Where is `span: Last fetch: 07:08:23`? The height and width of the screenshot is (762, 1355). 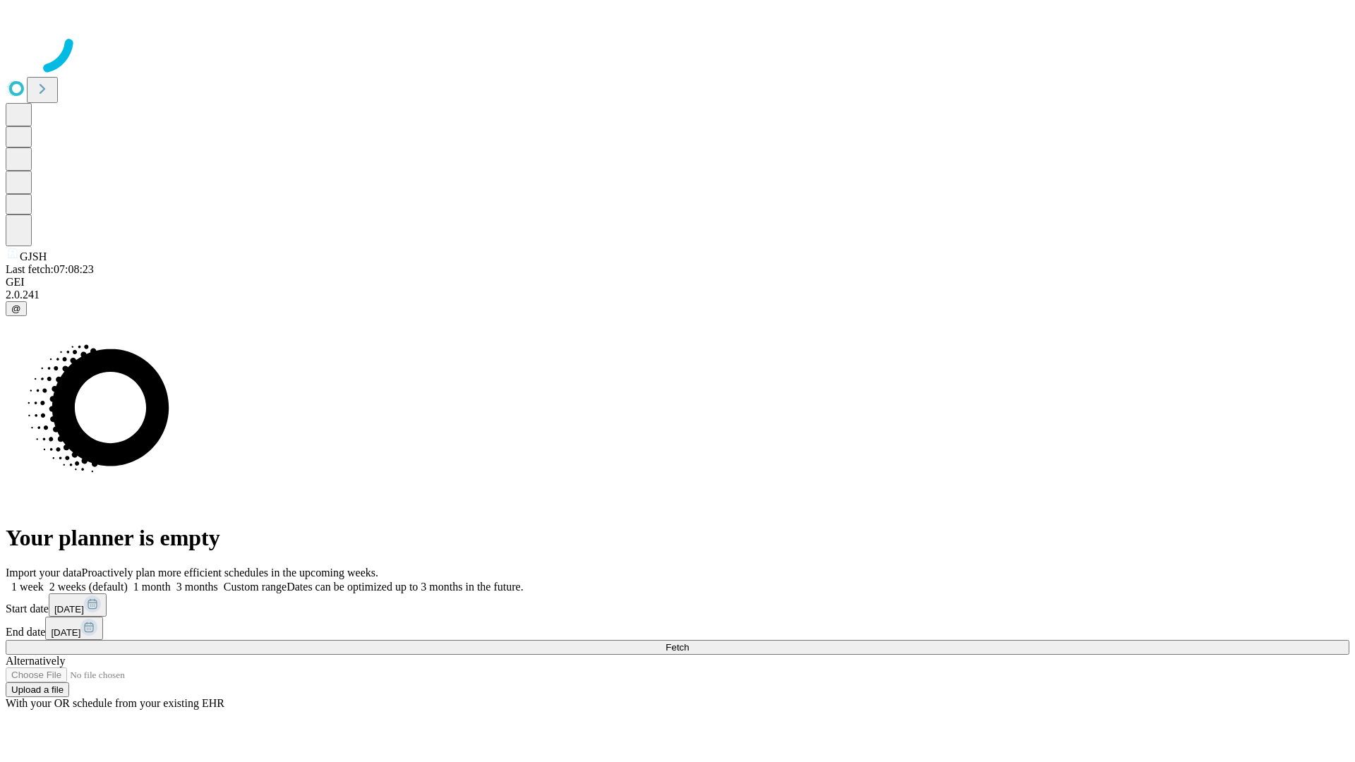
span: Last fetch: 07:08:23 is located at coordinates (49, 269).